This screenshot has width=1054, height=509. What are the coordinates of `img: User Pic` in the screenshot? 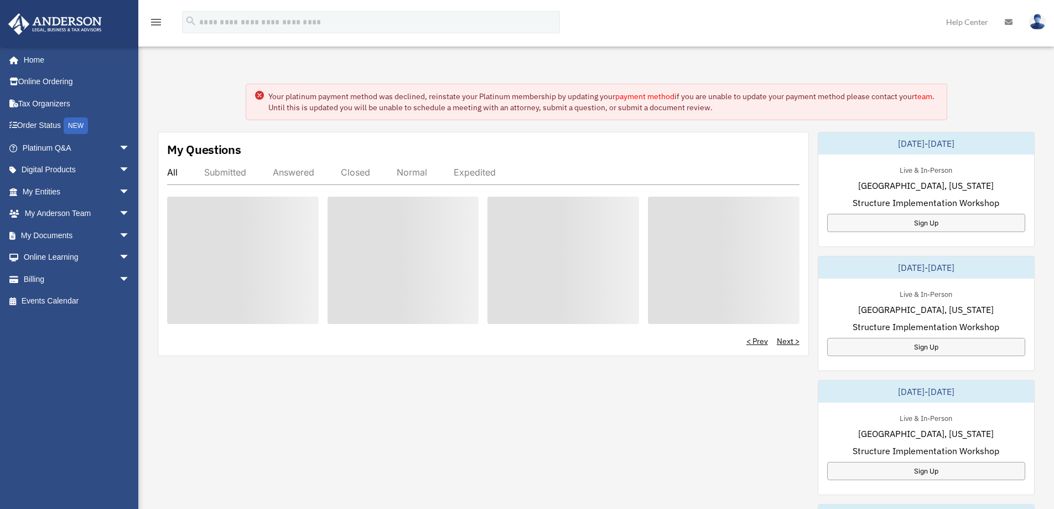 It's located at (1038, 22).